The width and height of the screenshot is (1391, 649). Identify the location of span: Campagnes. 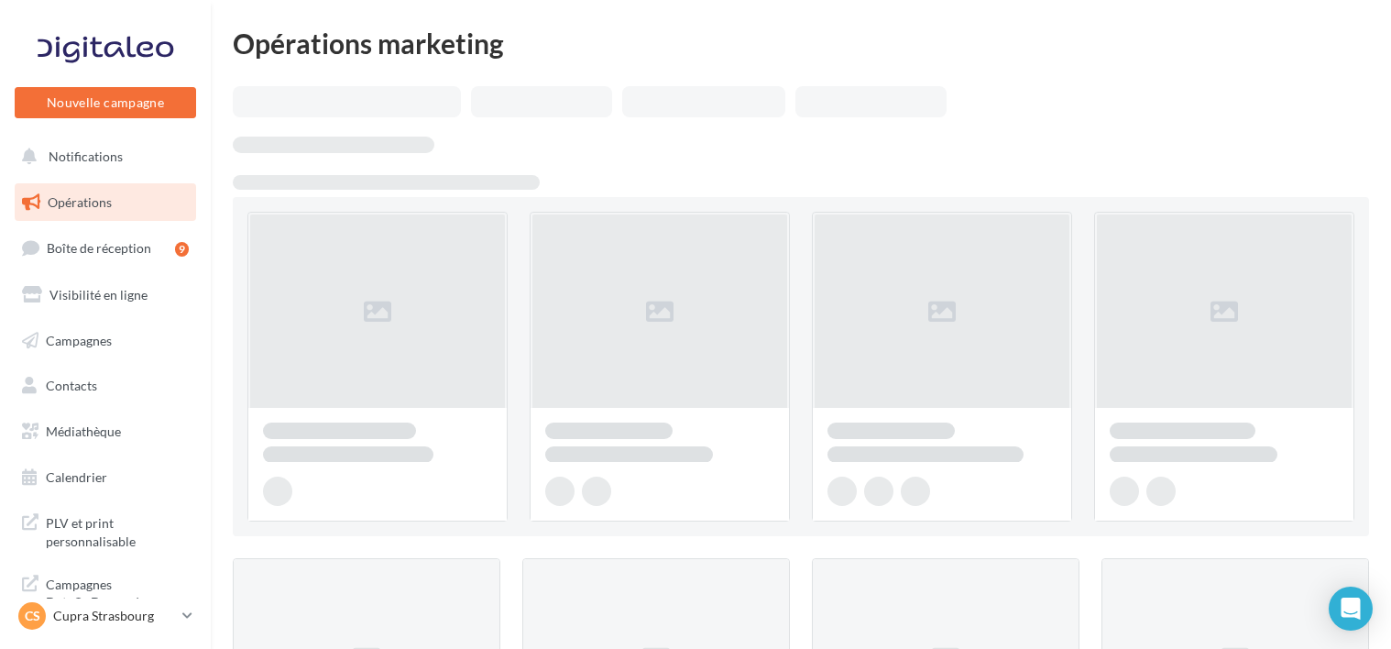
(79, 339).